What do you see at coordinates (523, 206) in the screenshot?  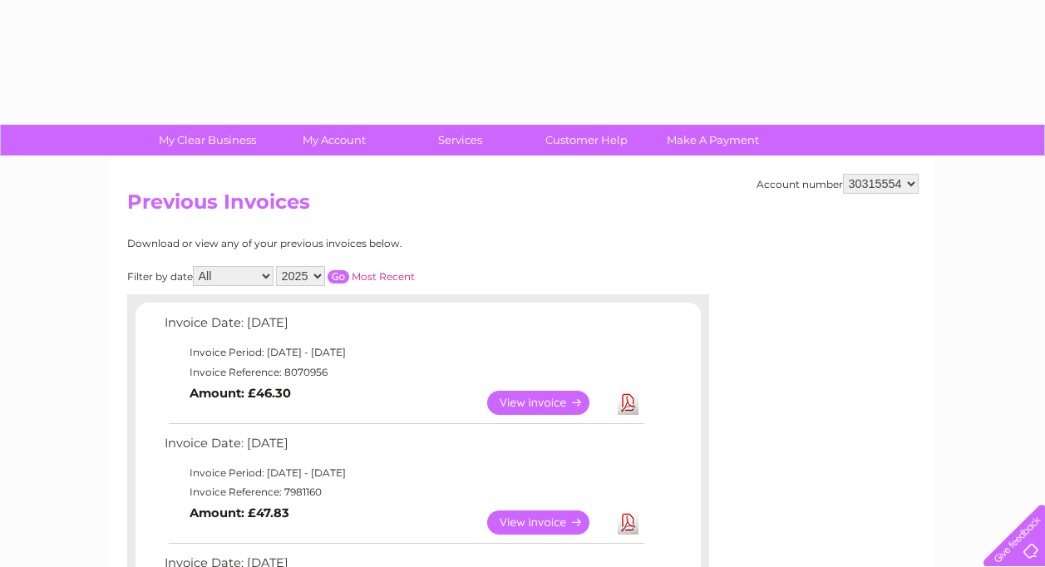 I see `h2: Previous Invoices` at bounding box center [523, 206].